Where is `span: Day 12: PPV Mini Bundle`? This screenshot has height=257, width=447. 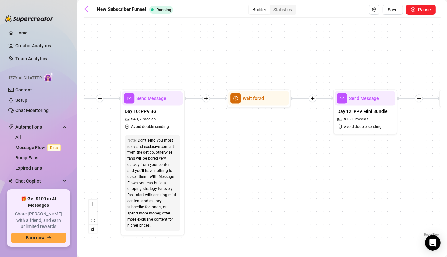
span: Day 12: PPV Mini Bundle is located at coordinates (362, 111).